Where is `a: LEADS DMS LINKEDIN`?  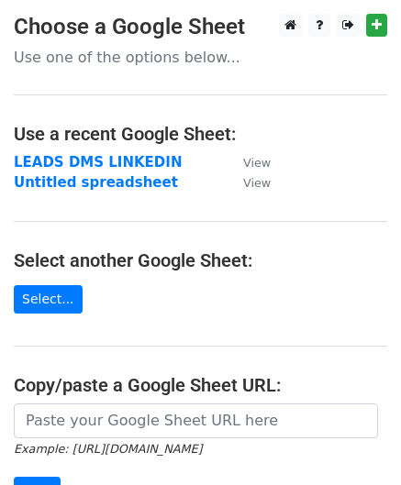
a: LEADS DMS LINKEDIN is located at coordinates (97, 162).